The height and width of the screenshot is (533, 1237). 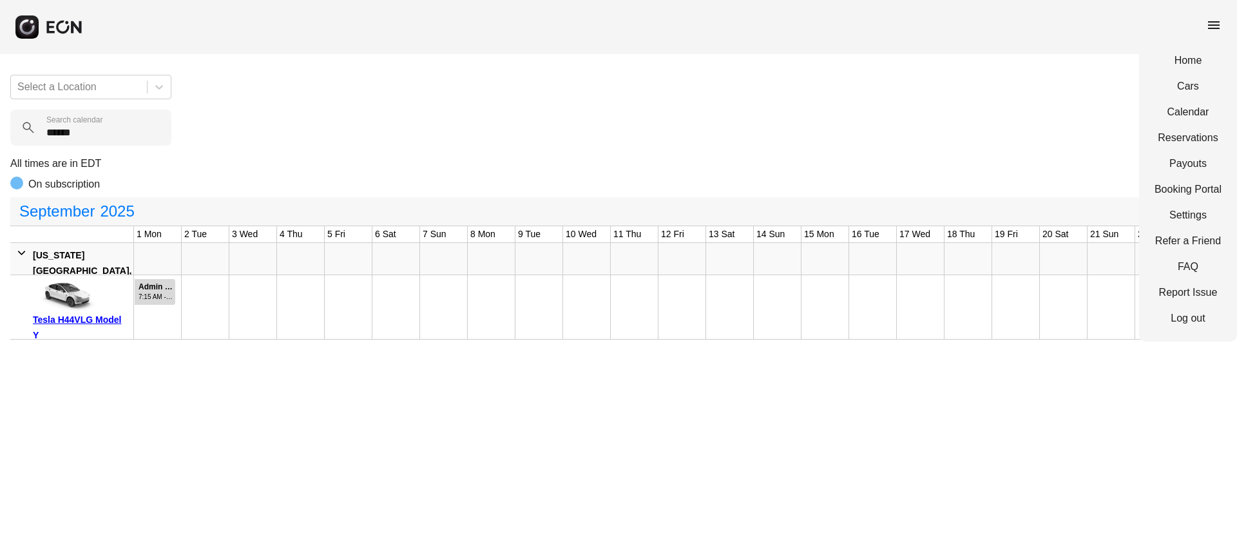 I want to click on span: menu, so click(x=1214, y=25).